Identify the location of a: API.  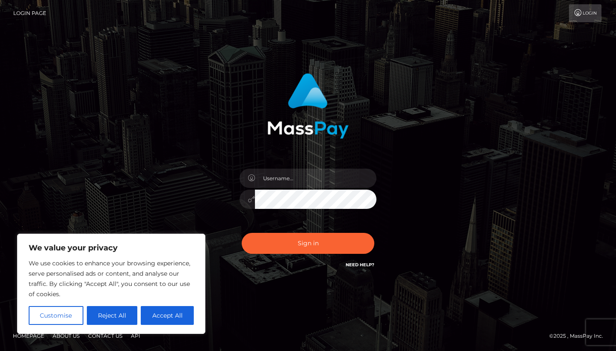
(136, 335).